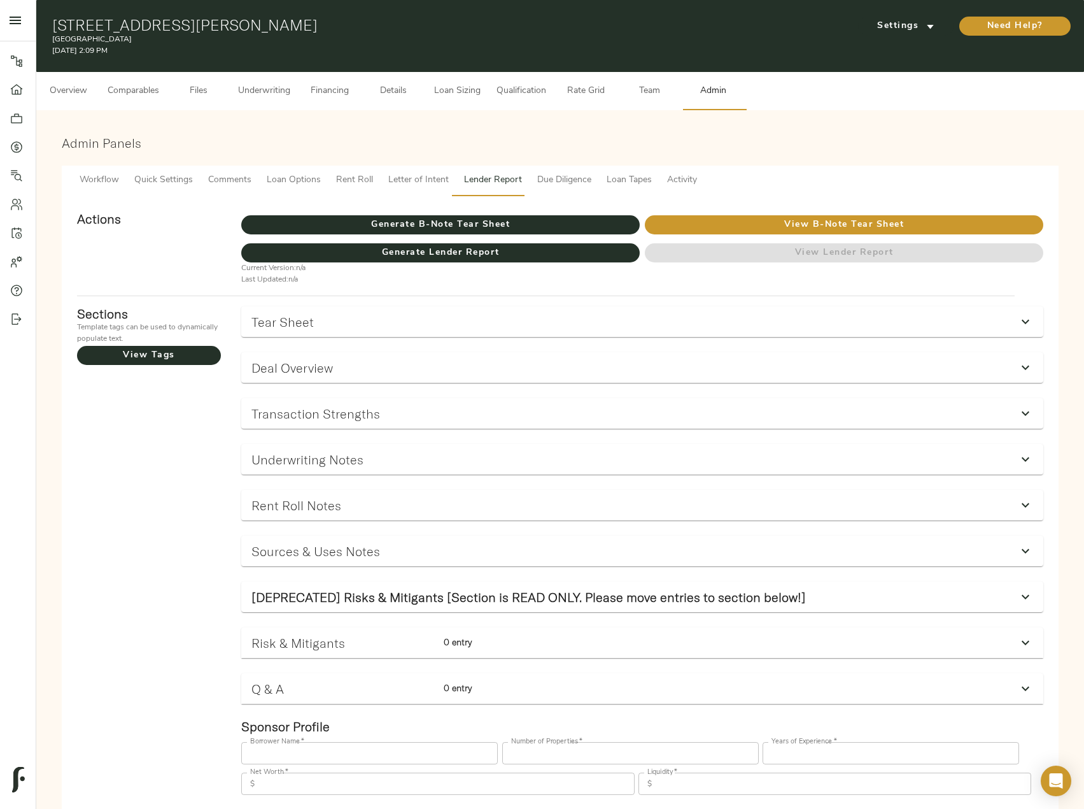 The height and width of the screenshot is (809, 1084). I want to click on span: Team, so click(649, 91).